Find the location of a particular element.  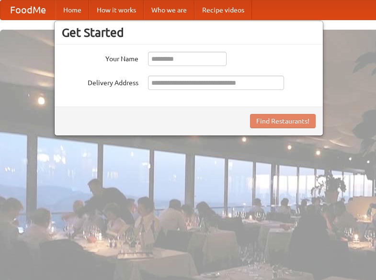

a: How it works is located at coordinates (116, 10).